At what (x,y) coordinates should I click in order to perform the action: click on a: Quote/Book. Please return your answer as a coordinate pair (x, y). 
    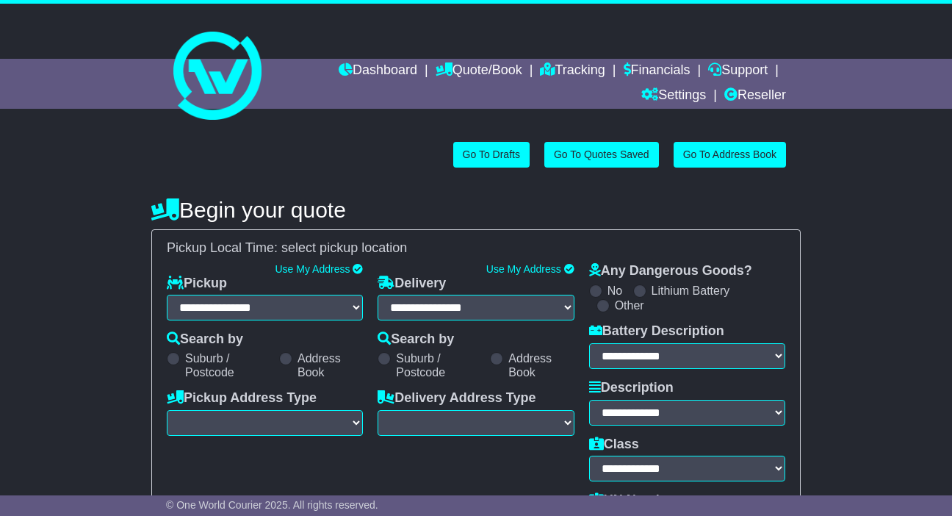
    Looking at the image, I should click on (479, 71).